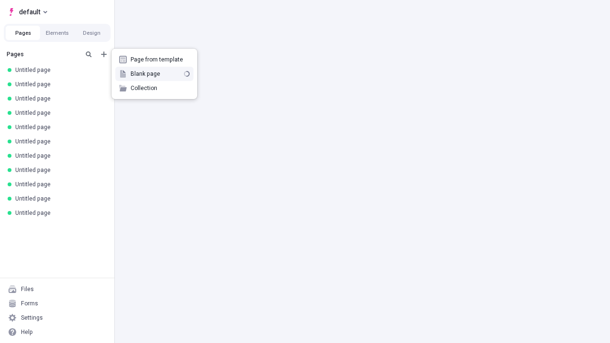 This screenshot has height=343, width=610. What do you see at coordinates (32, 318) in the screenshot?
I see `div: Settings` at bounding box center [32, 318].